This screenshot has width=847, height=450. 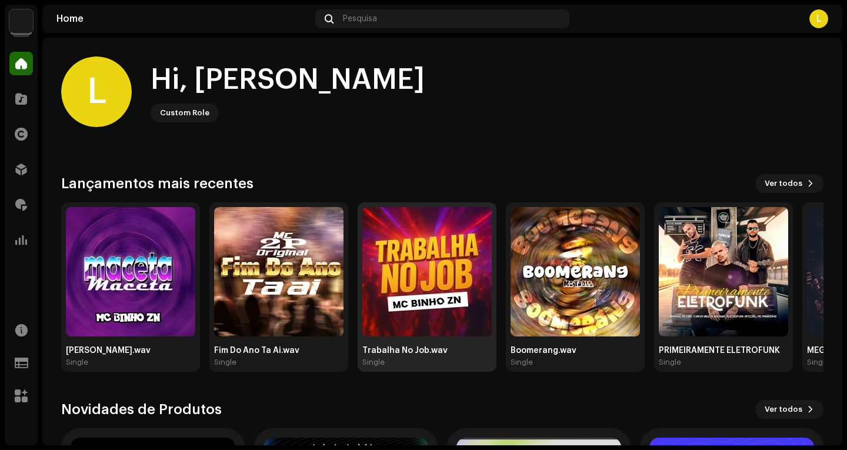 I want to click on div: Boomerang.wav, so click(x=576, y=351).